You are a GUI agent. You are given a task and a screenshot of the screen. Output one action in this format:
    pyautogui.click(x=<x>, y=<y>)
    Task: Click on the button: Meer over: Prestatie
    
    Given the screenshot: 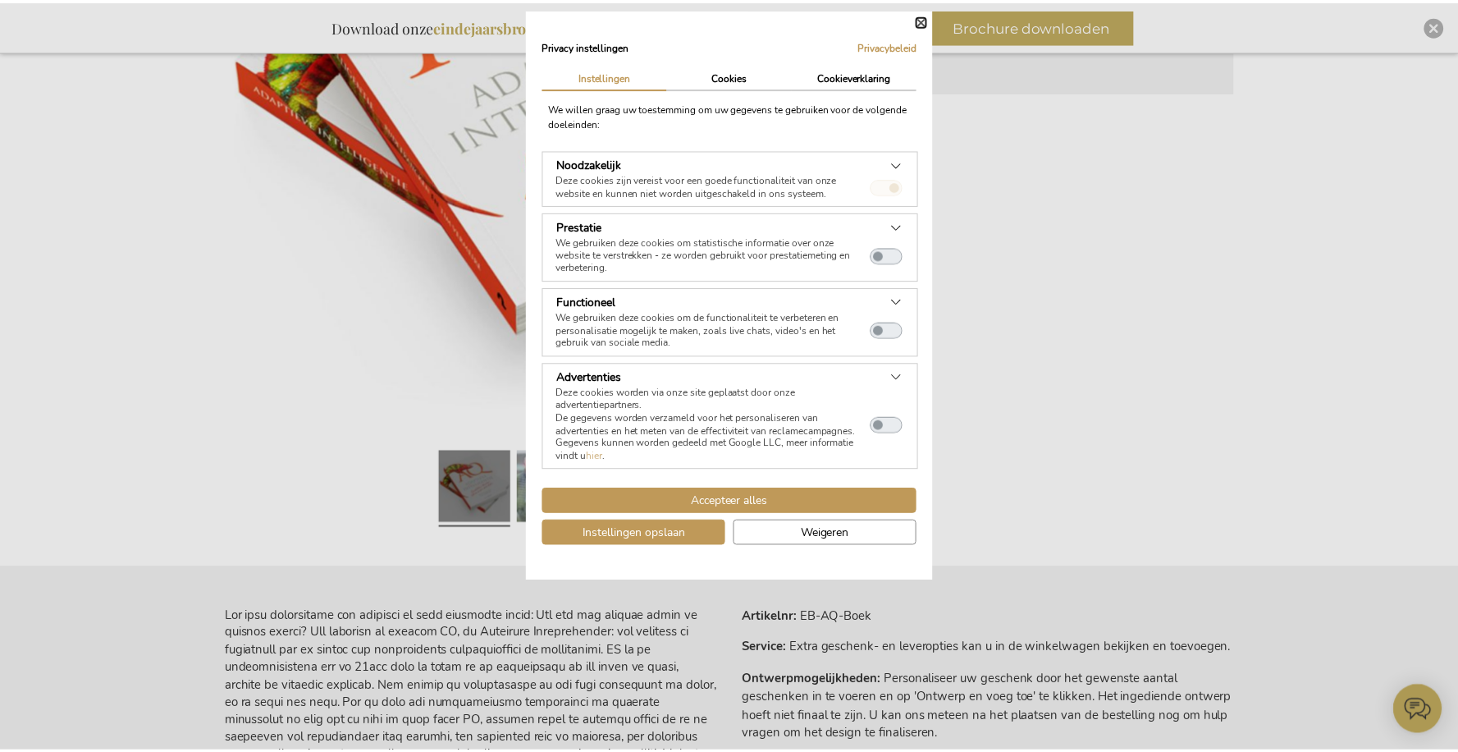 What is the action you would take?
    pyautogui.click(x=903, y=226)
    